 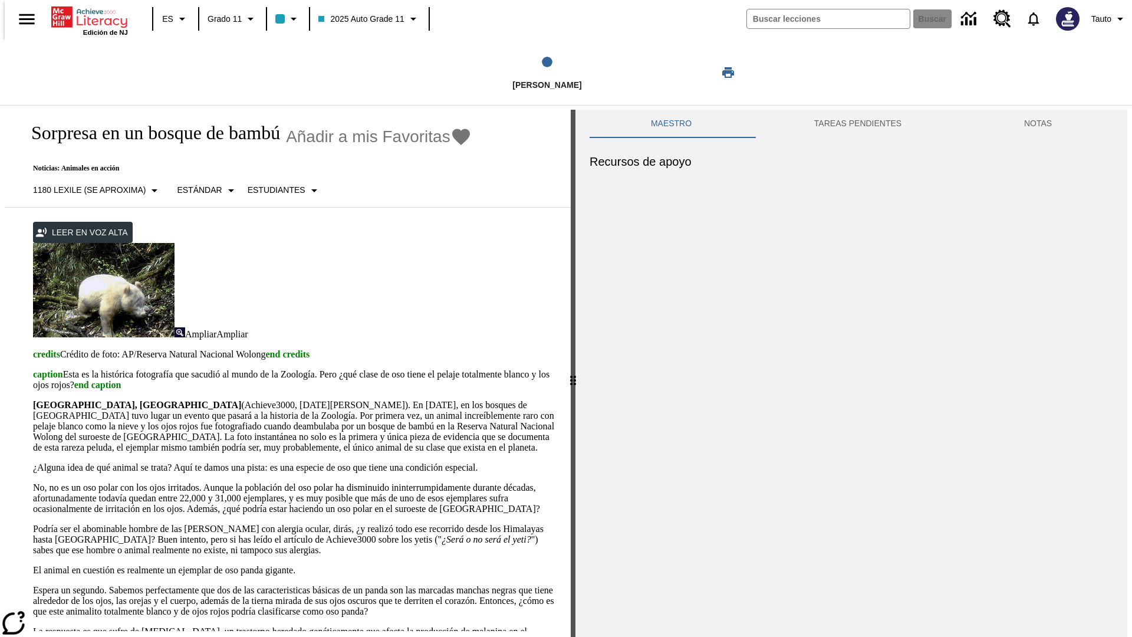 What do you see at coordinates (90, 20) in the screenshot?
I see `div: Portada` at bounding box center [90, 20].